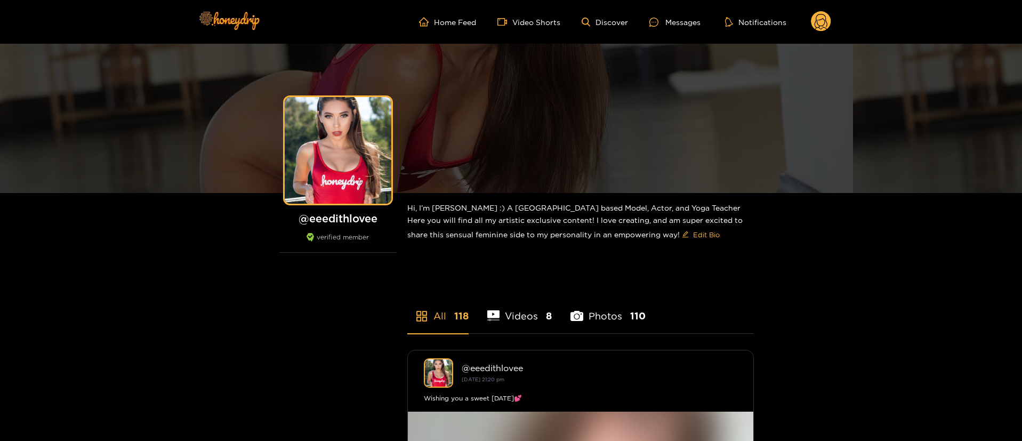  I want to click on span: edit, so click(685, 234).